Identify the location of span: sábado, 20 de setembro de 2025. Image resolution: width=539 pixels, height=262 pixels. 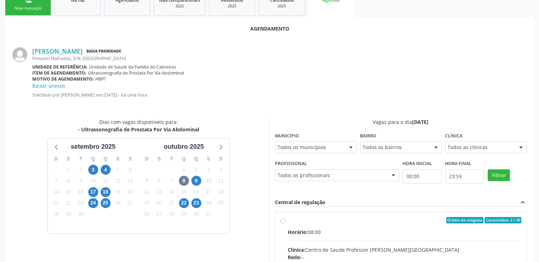
(130, 192).